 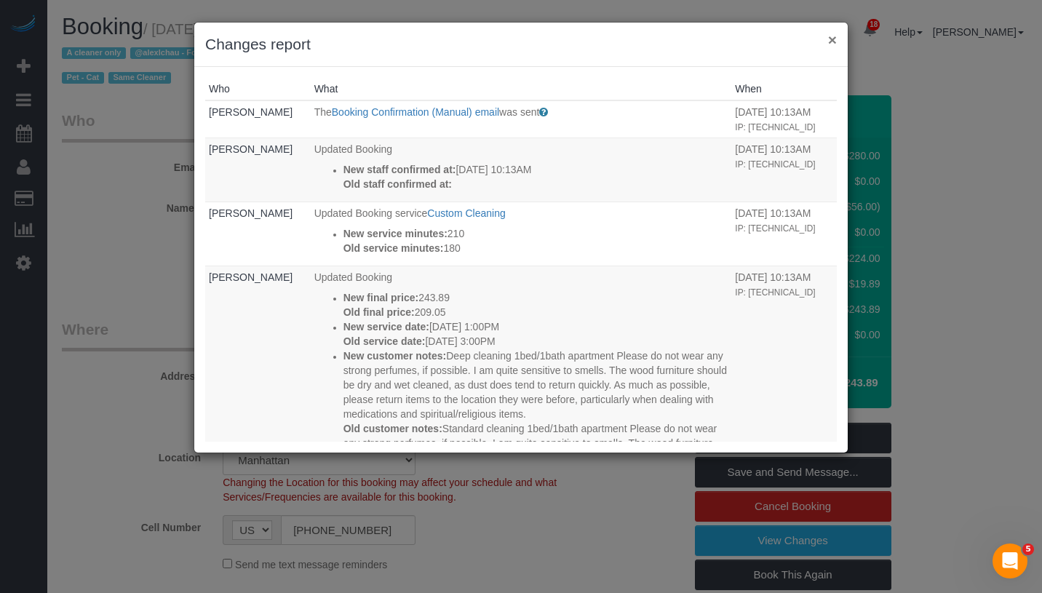 What do you see at coordinates (536, 248) in the screenshot?
I see `p: 180` at bounding box center [536, 248].